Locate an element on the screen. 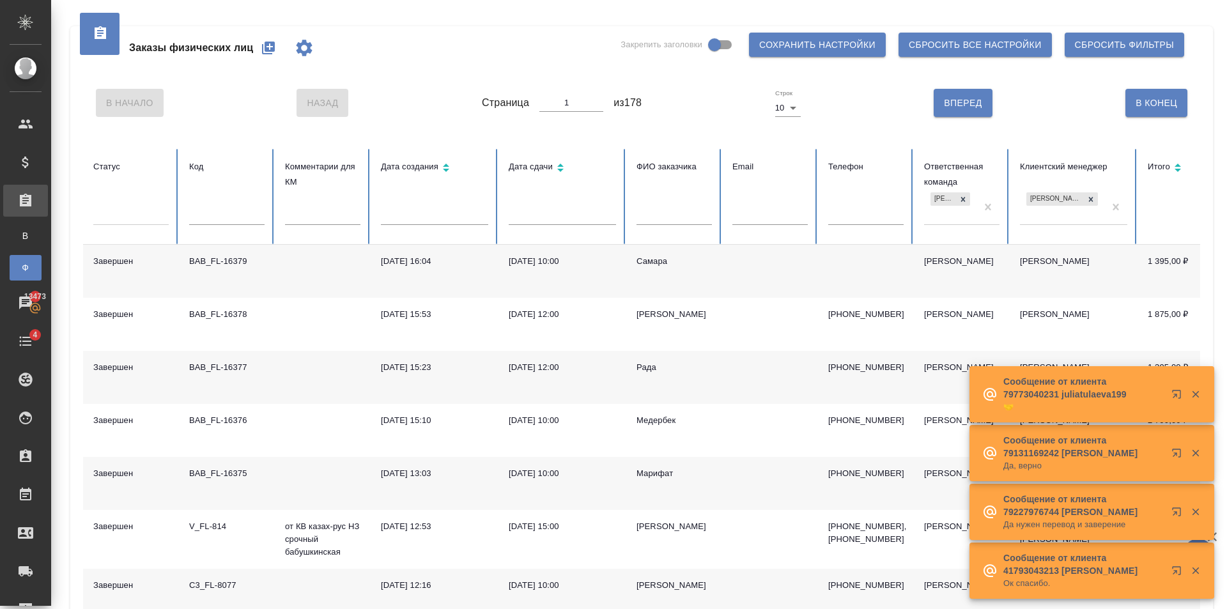 The width and height of the screenshot is (1227, 609). span: Страница is located at coordinates (506, 103).